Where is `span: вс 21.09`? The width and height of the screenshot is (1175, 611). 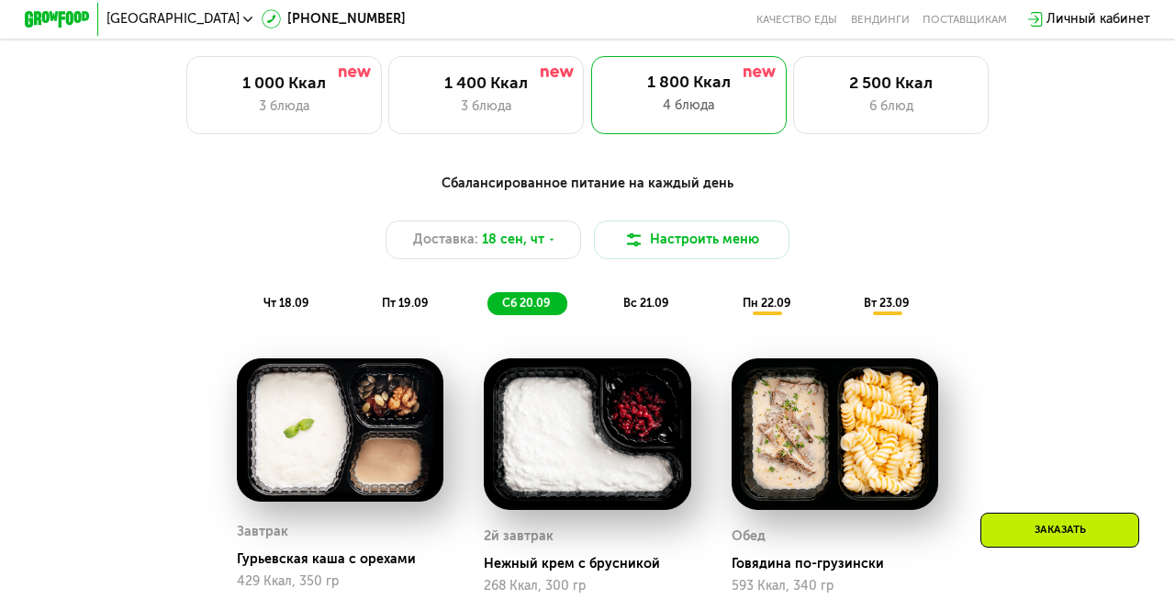
span: вс 21.09 is located at coordinates (646, 302).